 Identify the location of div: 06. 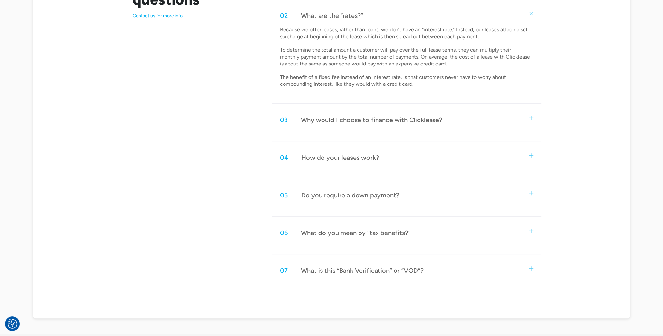
(284, 233).